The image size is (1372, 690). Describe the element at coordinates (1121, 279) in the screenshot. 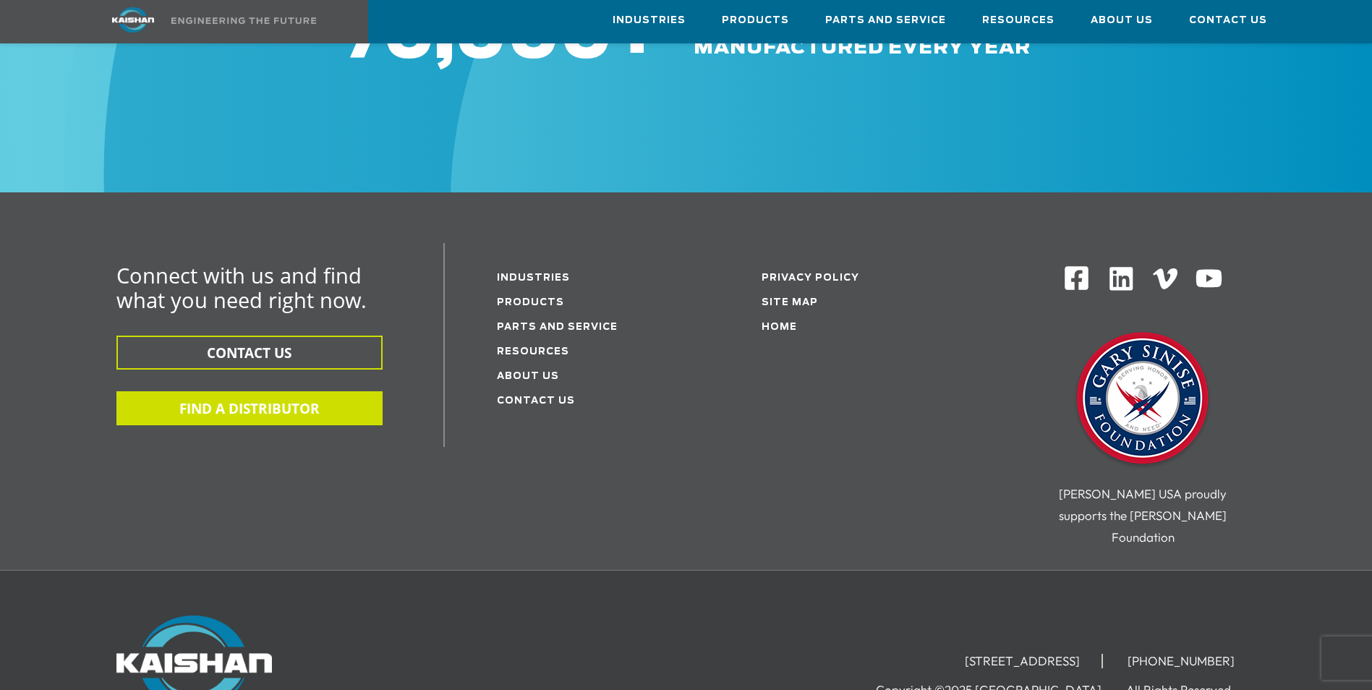

I see `img: Linkedin` at that location.